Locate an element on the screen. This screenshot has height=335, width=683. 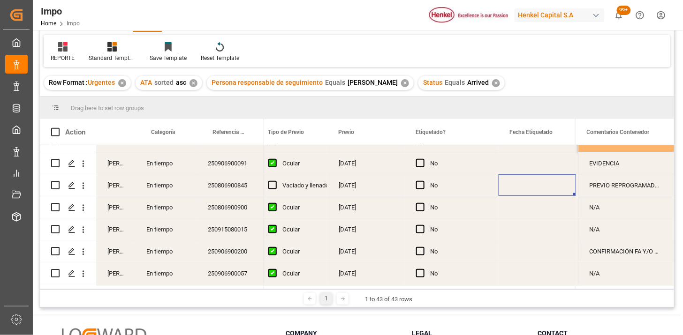
span: Urgentes is located at coordinates (101, 83).